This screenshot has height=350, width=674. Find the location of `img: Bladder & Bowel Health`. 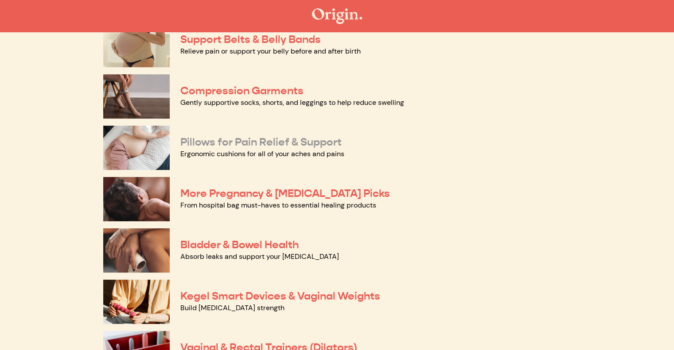

img: Bladder & Bowel Health is located at coordinates (136, 251).